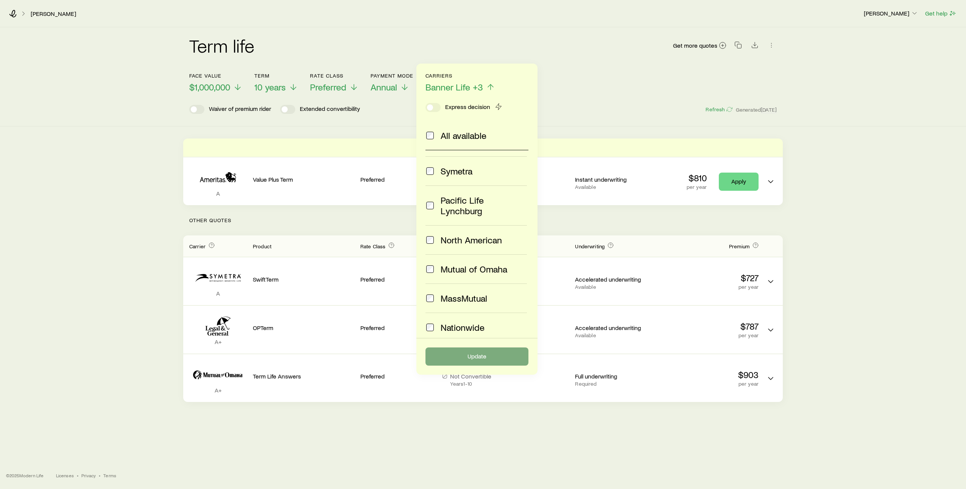  What do you see at coordinates (613, 180) in the screenshot?
I see `p: Instant underwriting` at bounding box center [613, 180].